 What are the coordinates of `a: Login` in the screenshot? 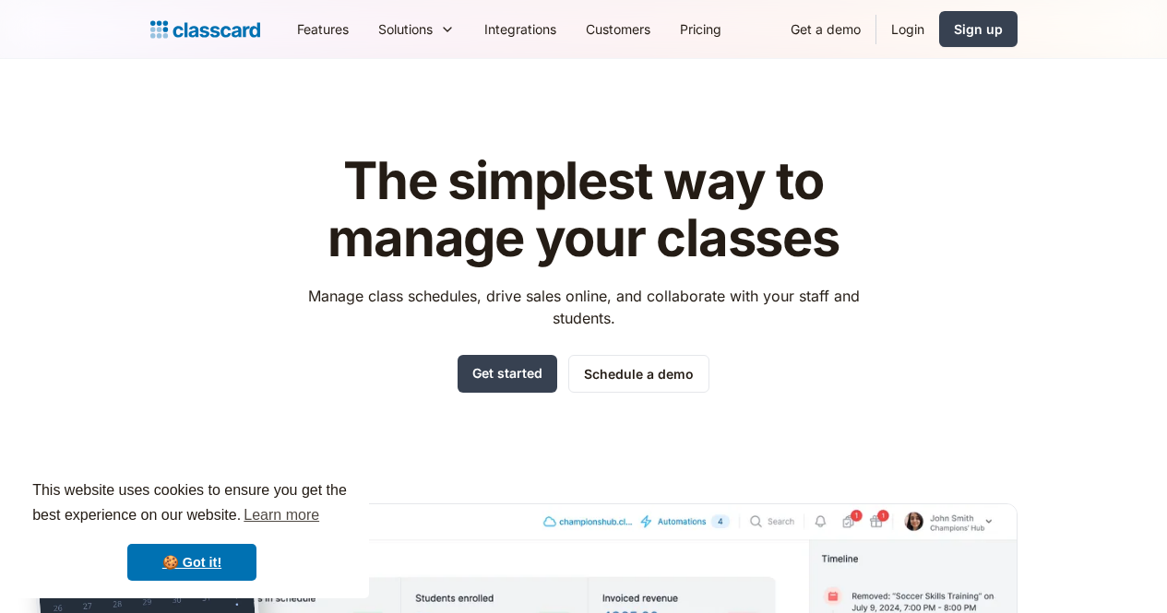 It's located at (908, 29).